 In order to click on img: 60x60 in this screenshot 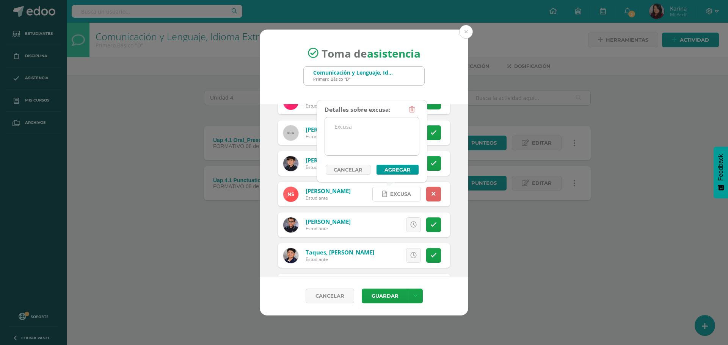, I will do `click(291, 133)`.